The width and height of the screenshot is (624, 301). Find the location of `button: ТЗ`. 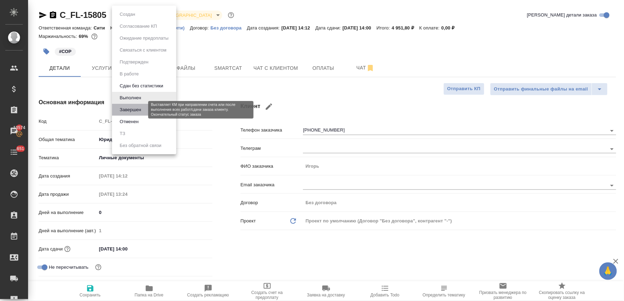

button: ТЗ is located at coordinates (123, 134).